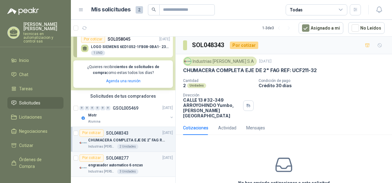 This screenshot has width=392, height=183. I want to click on p: engrasador automatico 6 onzas, so click(116, 165).